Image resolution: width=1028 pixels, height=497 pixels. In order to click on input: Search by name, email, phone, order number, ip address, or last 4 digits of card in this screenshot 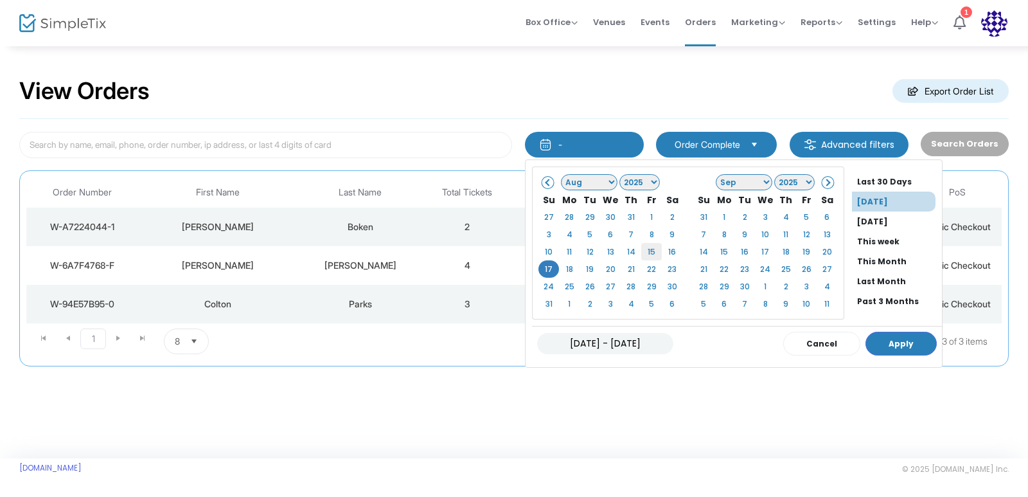, I will do `click(265, 145)`.